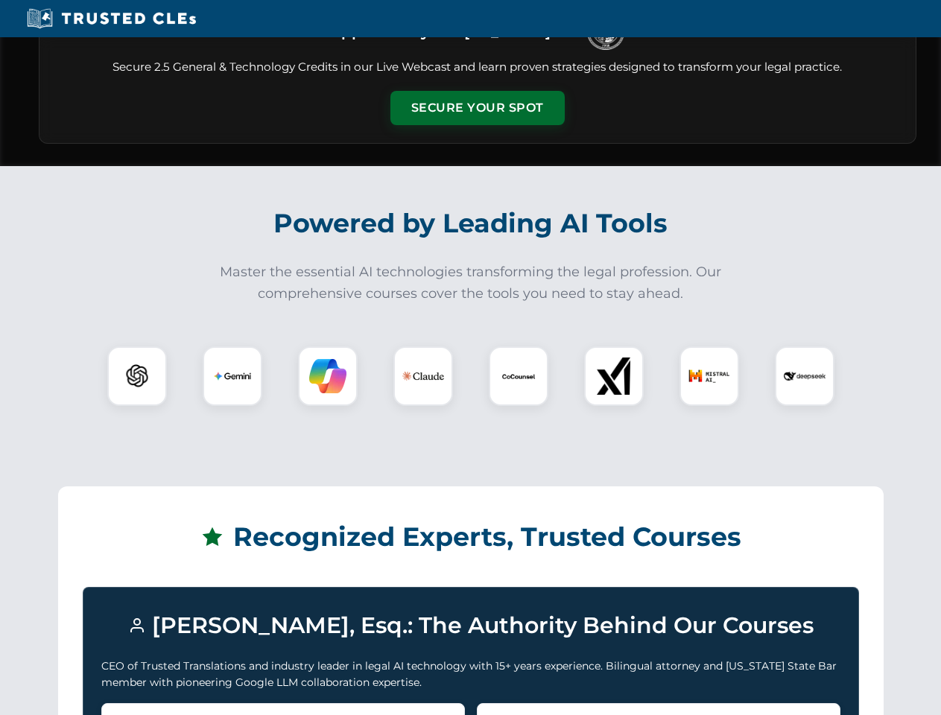  I want to click on img: Gemini Logo, so click(232, 376).